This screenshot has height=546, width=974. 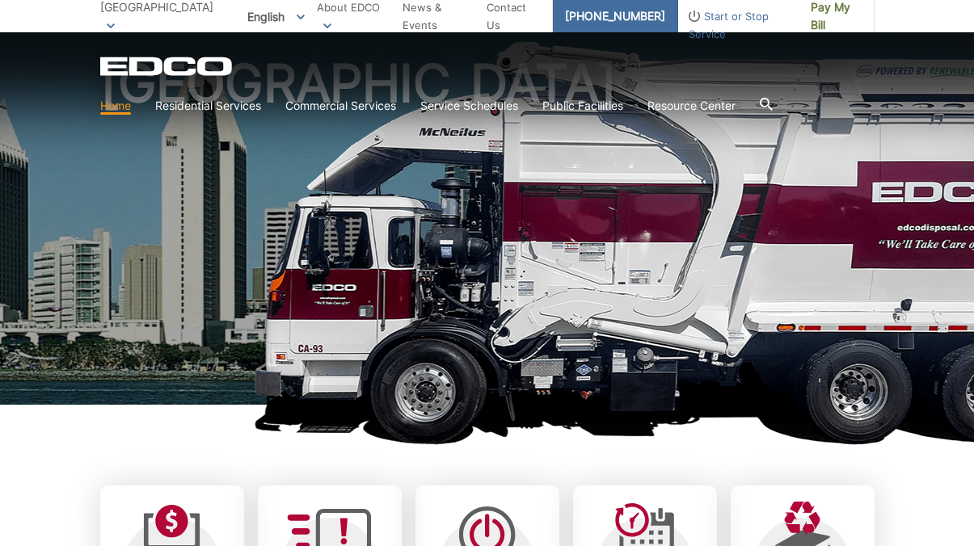 I want to click on span: English, so click(x=276, y=16).